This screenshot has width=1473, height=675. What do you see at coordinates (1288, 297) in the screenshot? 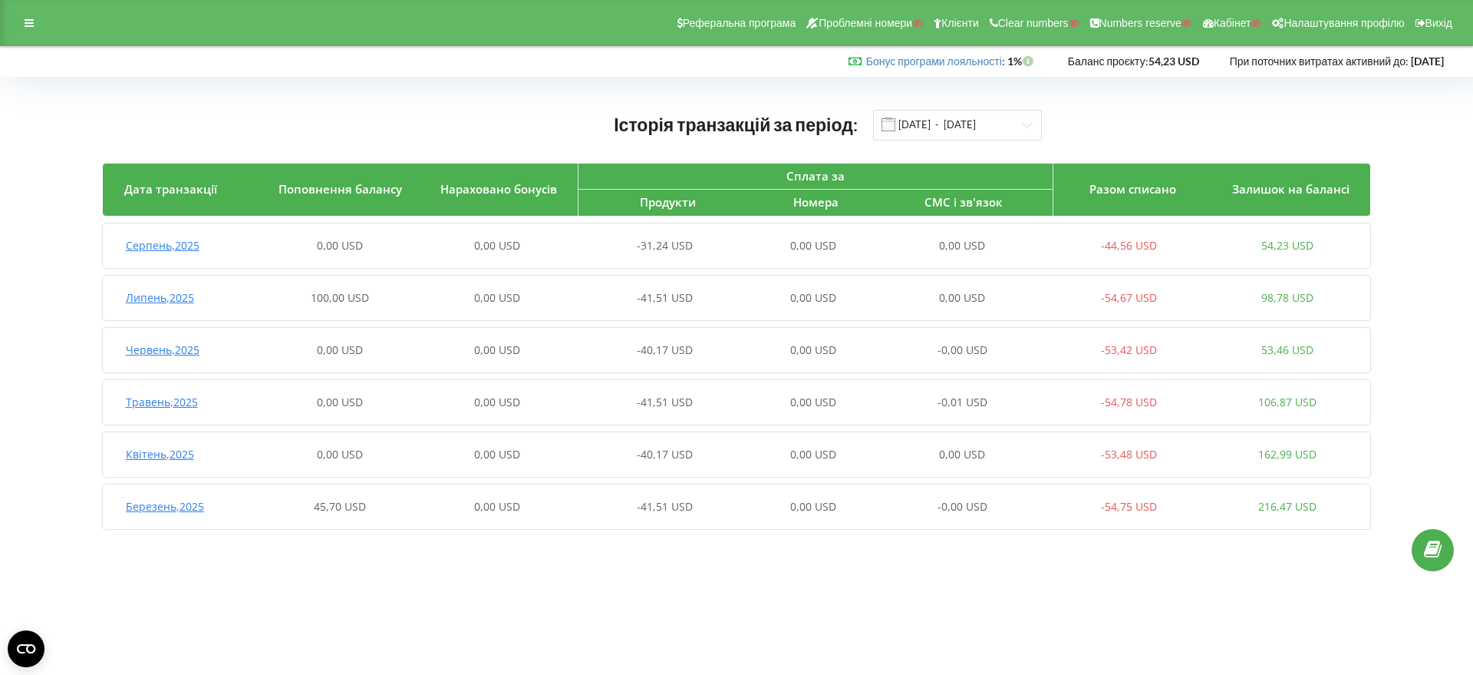
I see `span: 98,78 USD` at bounding box center [1288, 297].